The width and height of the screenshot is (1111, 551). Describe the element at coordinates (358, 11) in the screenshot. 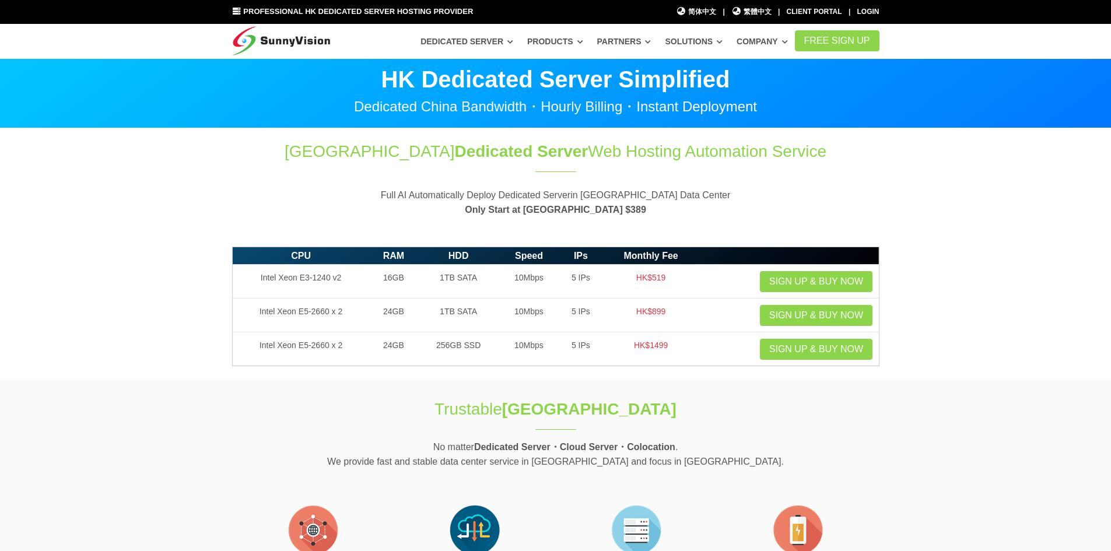

I see `span: Professional HK Dedicated Server Hosting Provider` at that location.